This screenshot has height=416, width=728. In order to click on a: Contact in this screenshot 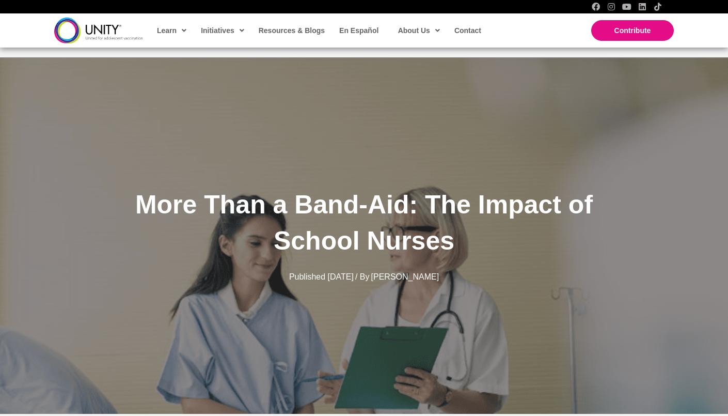, I will do `click(467, 30)`.